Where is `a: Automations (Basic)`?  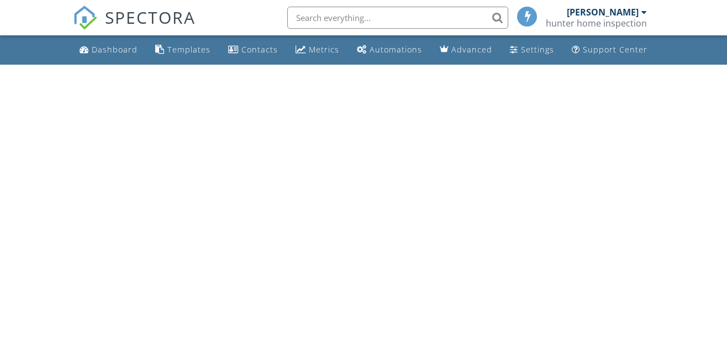 a: Automations (Basic) is located at coordinates (390, 50).